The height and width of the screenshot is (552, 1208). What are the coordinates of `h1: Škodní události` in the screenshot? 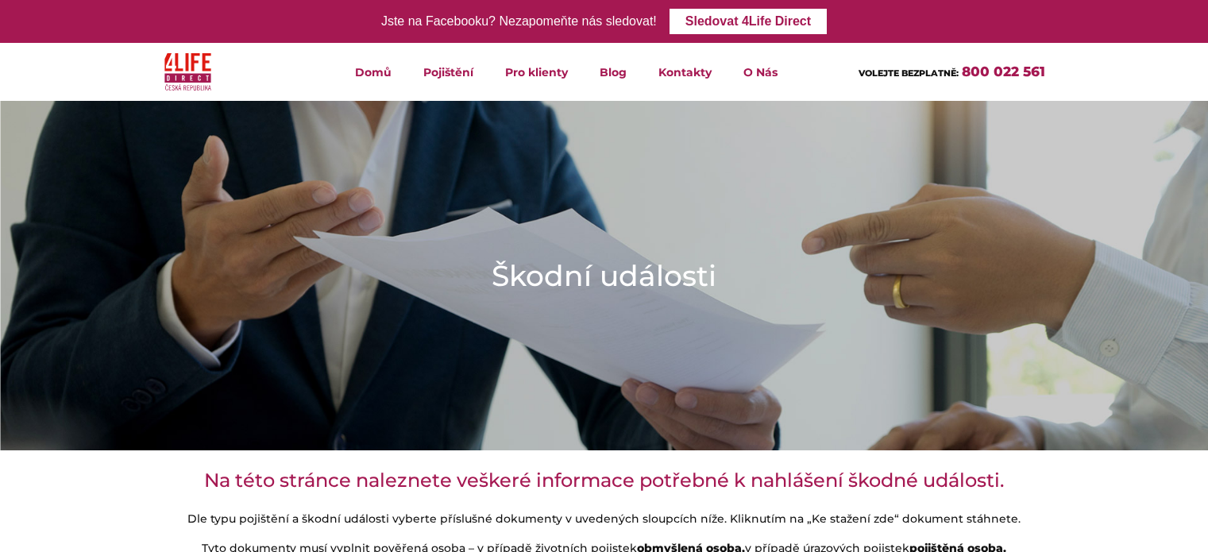 It's located at (604, 276).